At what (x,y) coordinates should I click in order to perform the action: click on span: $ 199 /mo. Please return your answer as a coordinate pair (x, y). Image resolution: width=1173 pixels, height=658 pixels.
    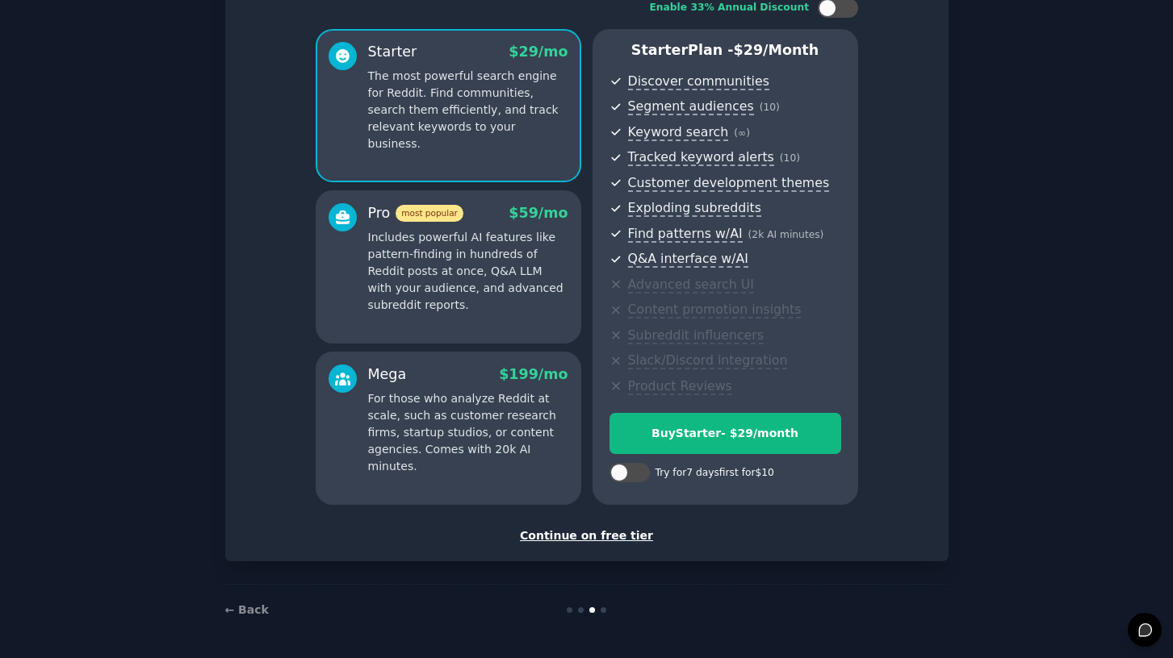
    Looking at the image, I should click on (533, 374).